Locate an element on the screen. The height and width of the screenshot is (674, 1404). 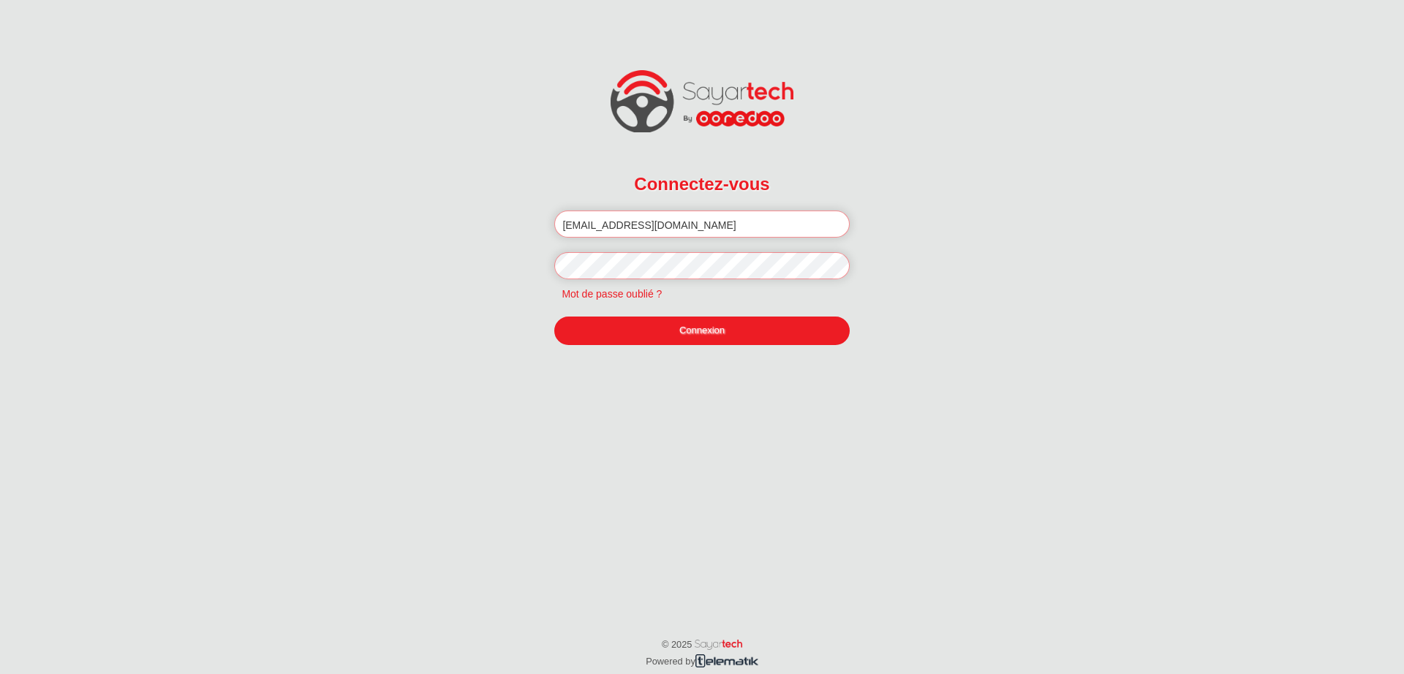
a: Connexion is located at coordinates (702, 331).